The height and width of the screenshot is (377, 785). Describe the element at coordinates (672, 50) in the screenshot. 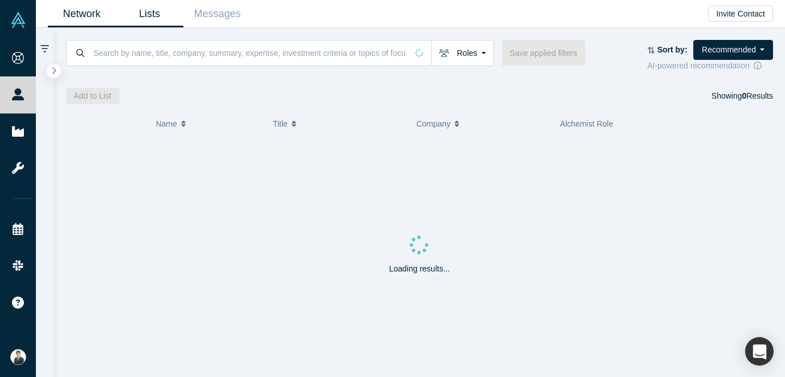

I see `strong: Sort by:` at that location.